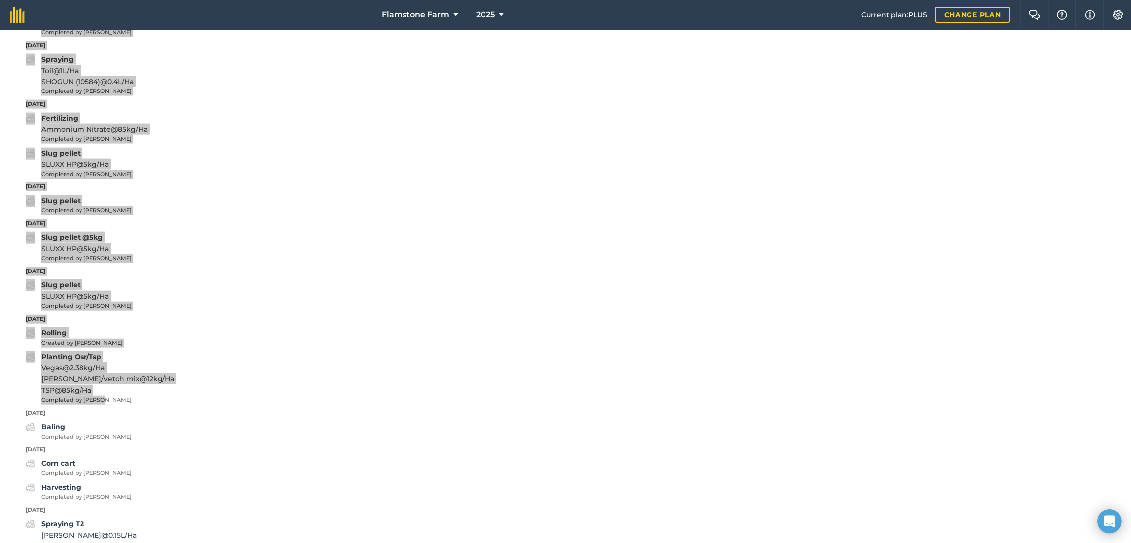 The height and width of the screenshot is (543, 1131). Describe the element at coordinates (1062, 15) in the screenshot. I see `img: A question mark icon` at that location.